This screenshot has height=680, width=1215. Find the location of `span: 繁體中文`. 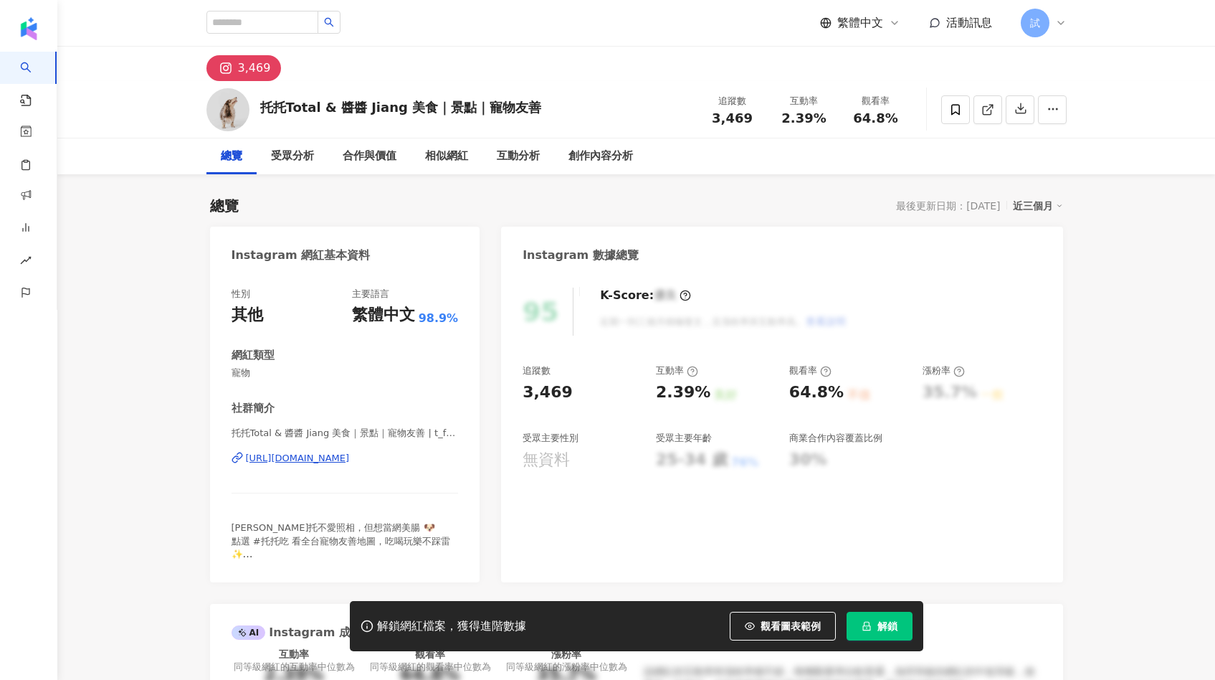

span: 繁體中文 is located at coordinates (860, 23).